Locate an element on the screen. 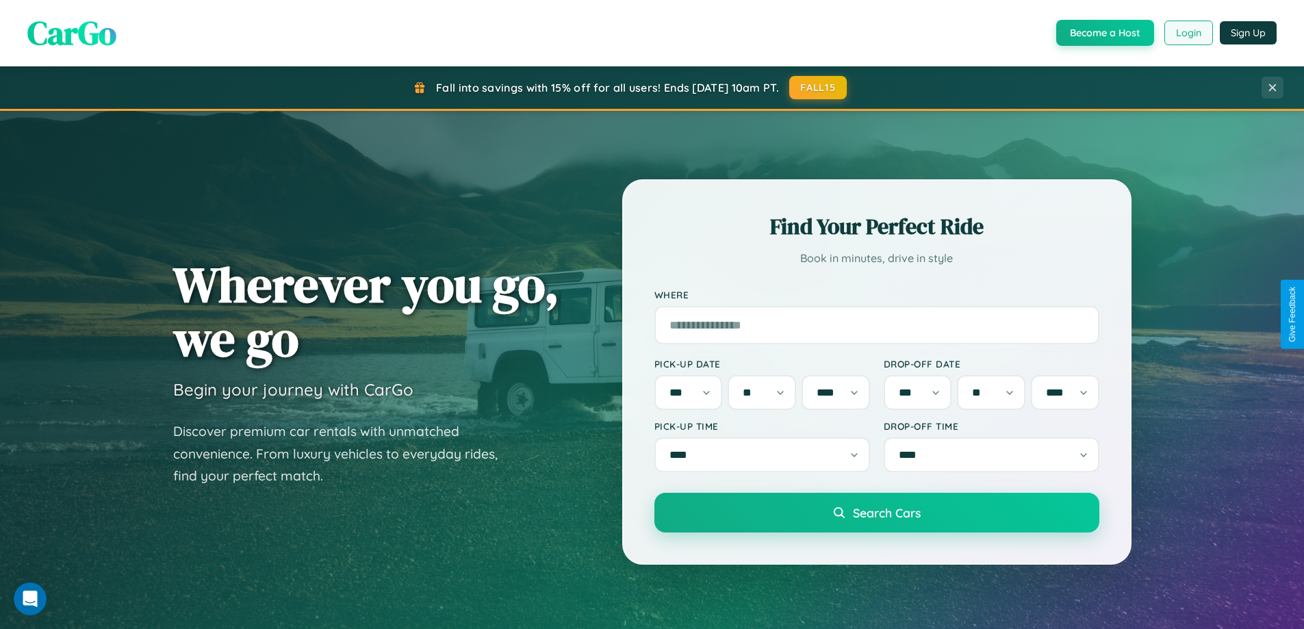 The image size is (1304, 629). p: Discover premium car rentals with unmatched convenience. From luxury vehicles to everyday rides, ... is located at coordinates (344, 454).